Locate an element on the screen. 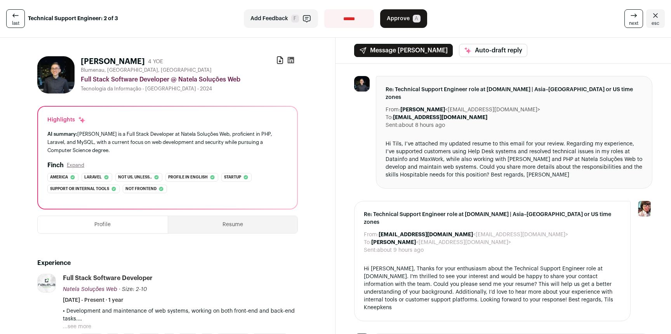 This screenshot has width=671, height=334. span: Support or internal tools is located at coordinates (80, 189).